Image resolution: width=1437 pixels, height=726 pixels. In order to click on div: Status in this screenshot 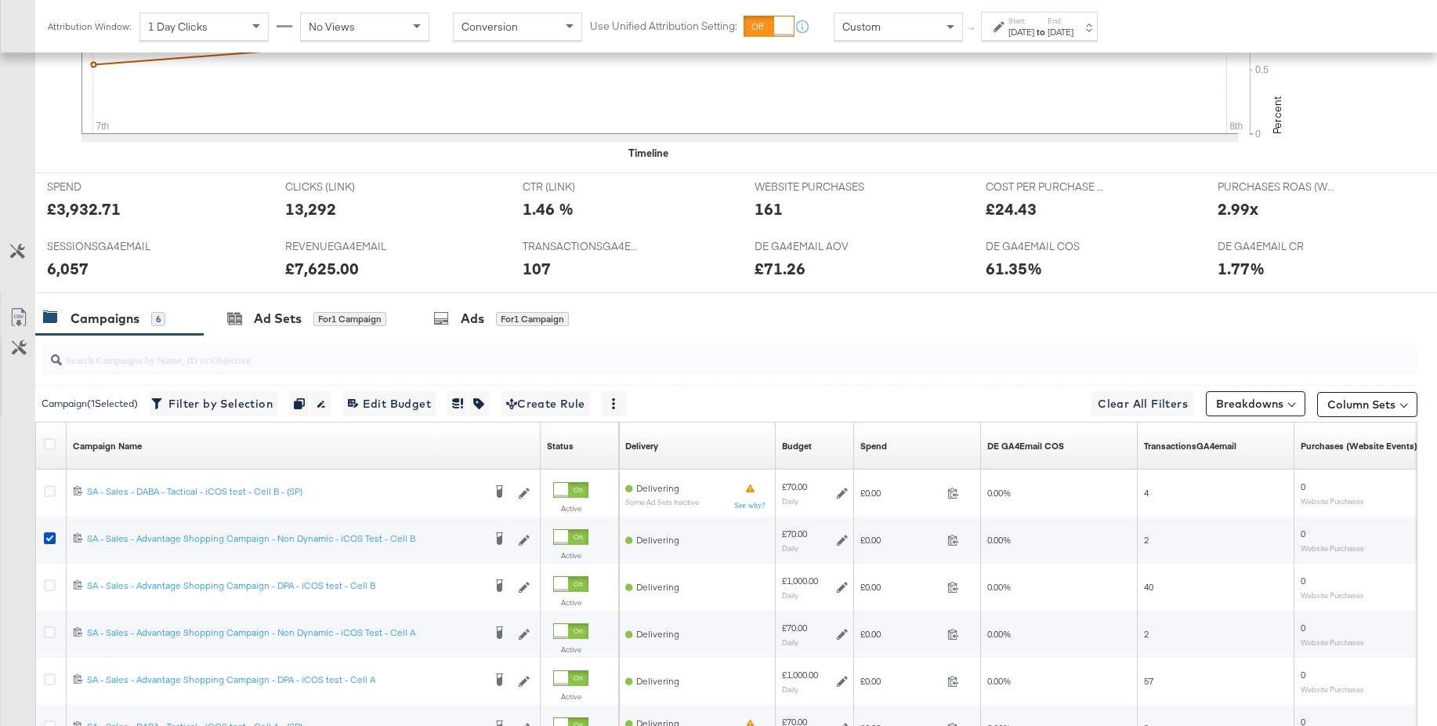, I will do `click(560, 446)`.